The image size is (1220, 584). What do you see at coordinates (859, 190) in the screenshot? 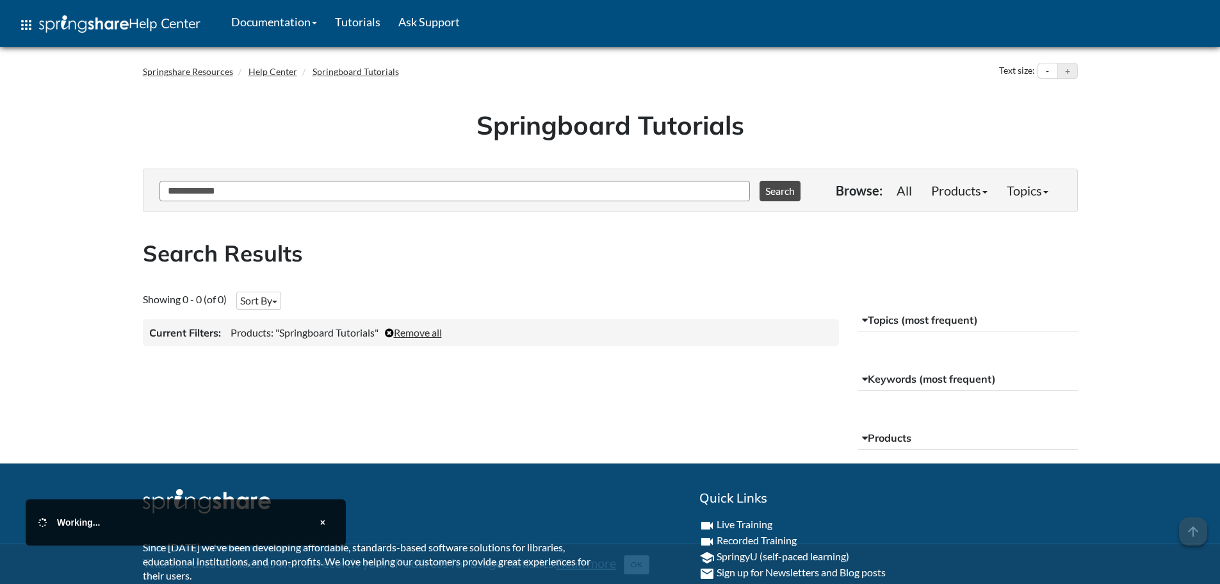
I see `p: Browse:` at bounding box center [859, 190].